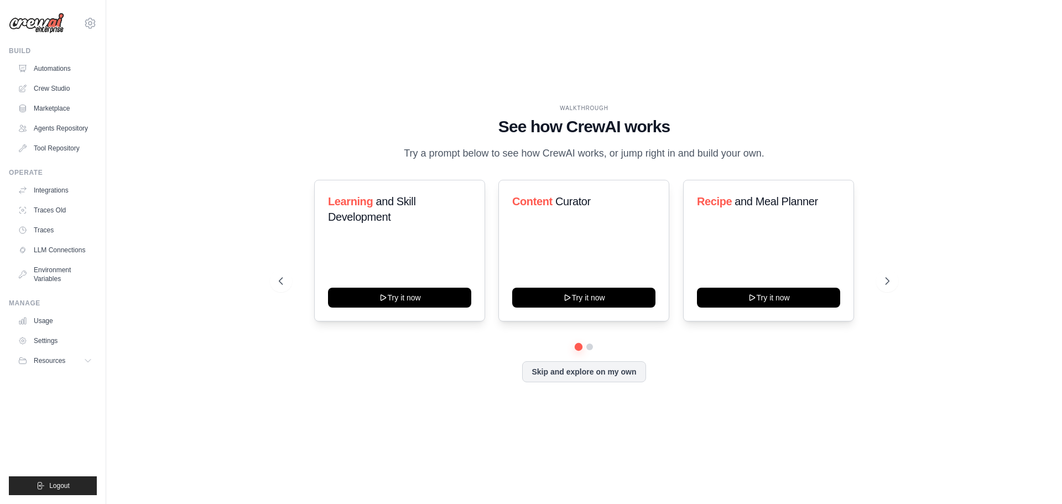 The height and width of the screenshot is (504, 1062). Describe the element at coordinates (584, 372) in the screenshot. I see `button: Skip and explore on my own` at that location.